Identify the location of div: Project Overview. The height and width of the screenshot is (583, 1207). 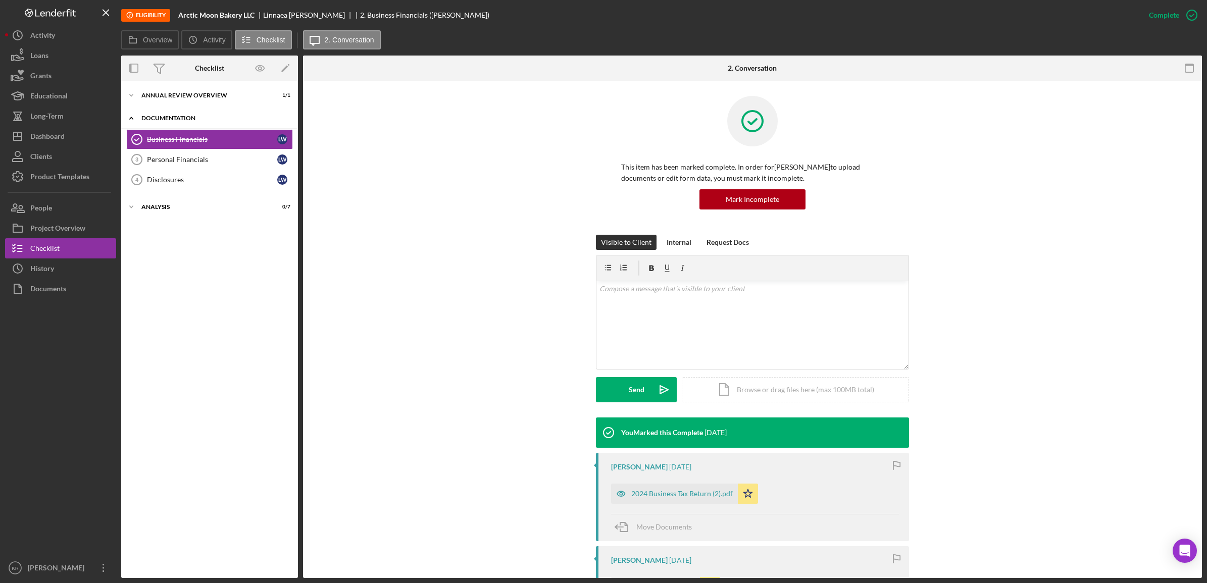
(58, 229).